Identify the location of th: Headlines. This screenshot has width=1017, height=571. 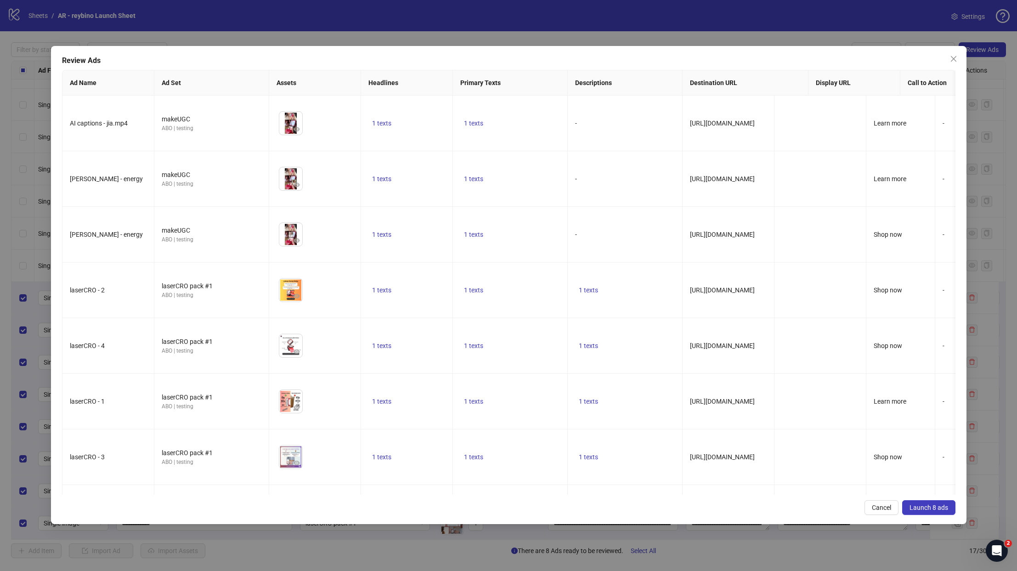
(407, 83).